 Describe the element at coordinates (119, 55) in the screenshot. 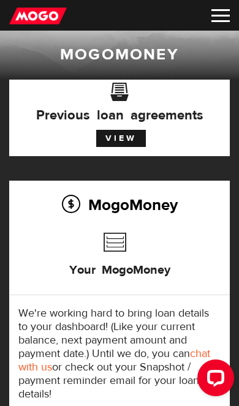

I see `h1: MogoMoney` at that location.